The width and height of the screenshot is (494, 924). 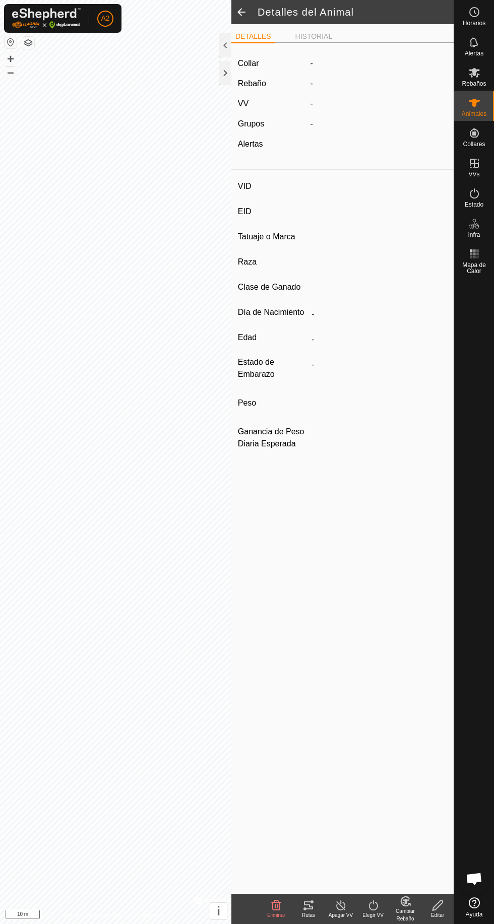 What do you see at coordinates (273, 403) in the screenshot?
I see `label: Peso` at bounding box center [273, 403].